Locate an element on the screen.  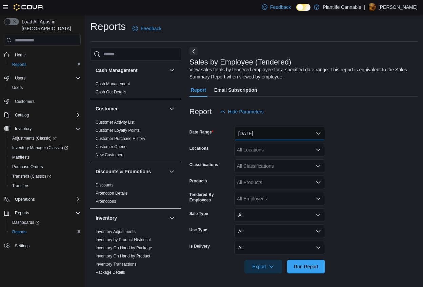
span: Inventory Transactions is located at coordinates (116, 264).